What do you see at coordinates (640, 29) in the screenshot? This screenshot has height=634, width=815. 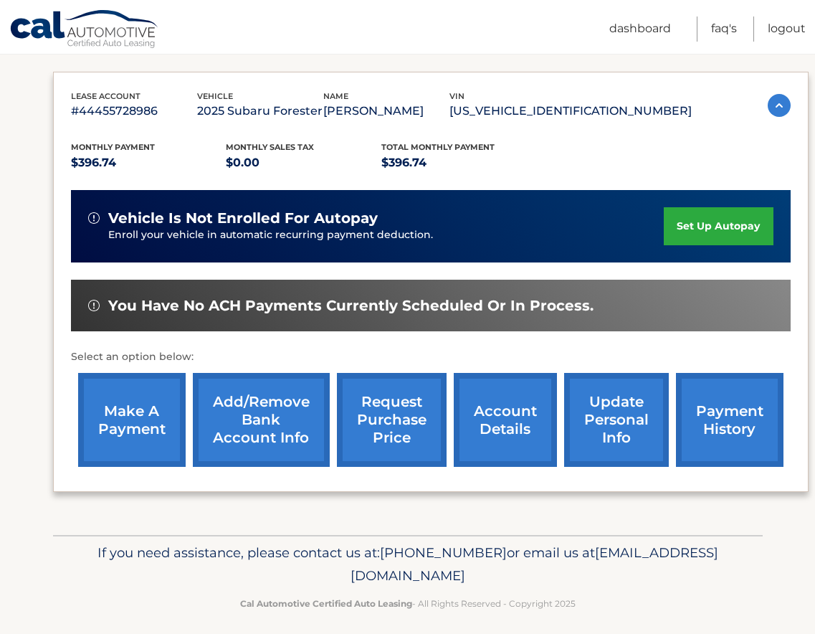 I see `a: Dashboard` at bounding box center [640, 29].